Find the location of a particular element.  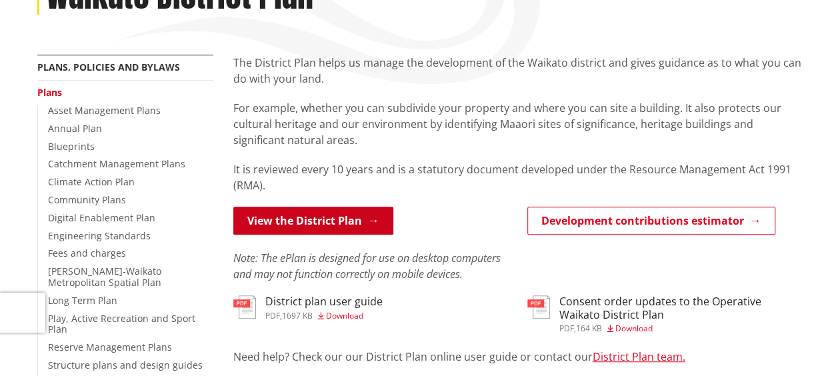

p: Need help? Check our our District Plan online user guide or contact our is located at coordinates (517, 357).